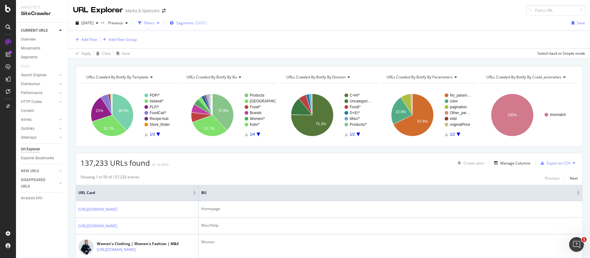 The height and width of the screenshot is (258, 590). What do you see at coordinates (255, 124) in the screenshot?
I see `text: Kids/*` at bounding box center [255, 124].